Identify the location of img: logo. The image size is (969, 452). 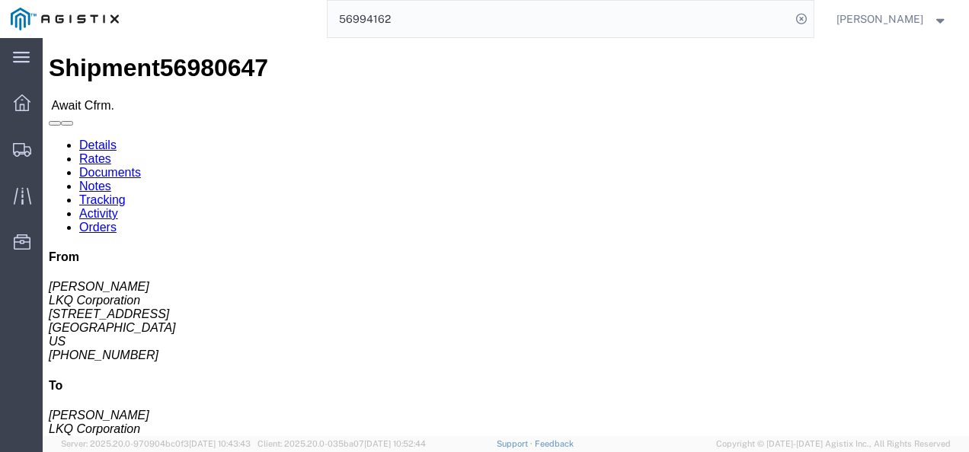
(65, 19).